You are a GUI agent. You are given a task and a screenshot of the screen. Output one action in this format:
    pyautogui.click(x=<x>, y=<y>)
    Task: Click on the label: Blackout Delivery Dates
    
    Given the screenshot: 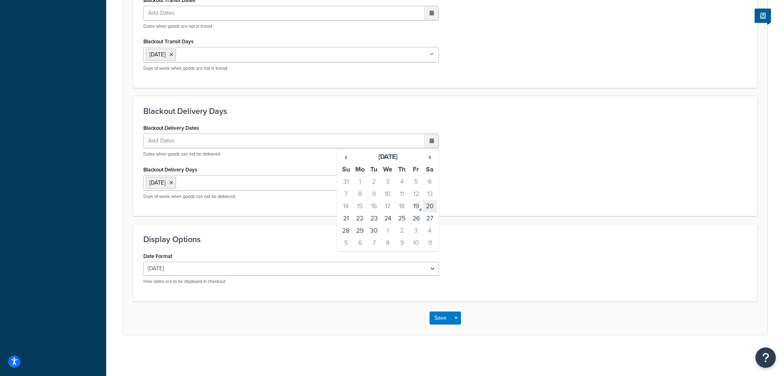 What is the action you would take?
    pyautogui.click(x=171, y=128)
    